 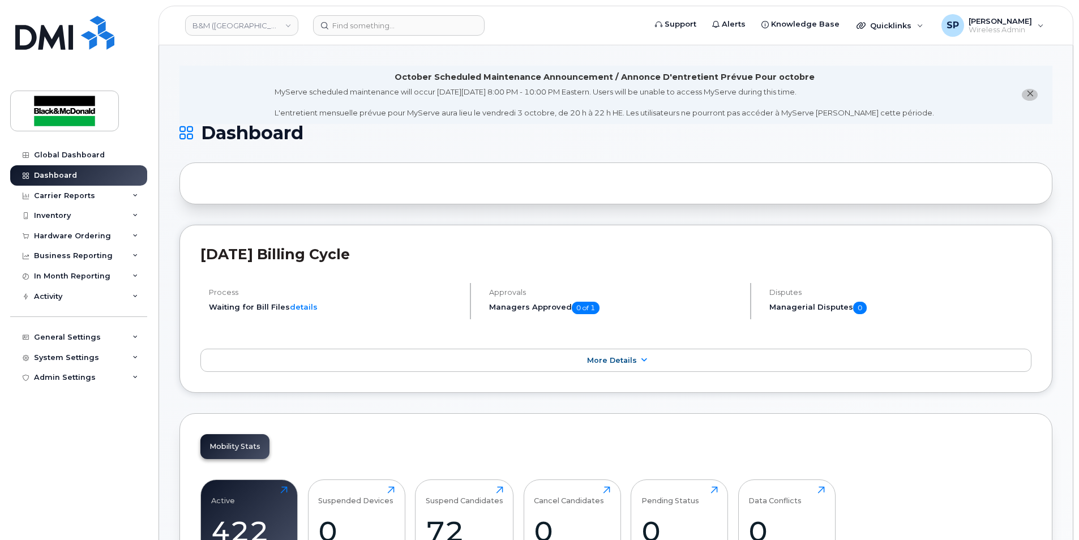 What do you see at coordinates (860, 308) in the screenshot?
I see `span: 0` at bounding box center [860, 308].